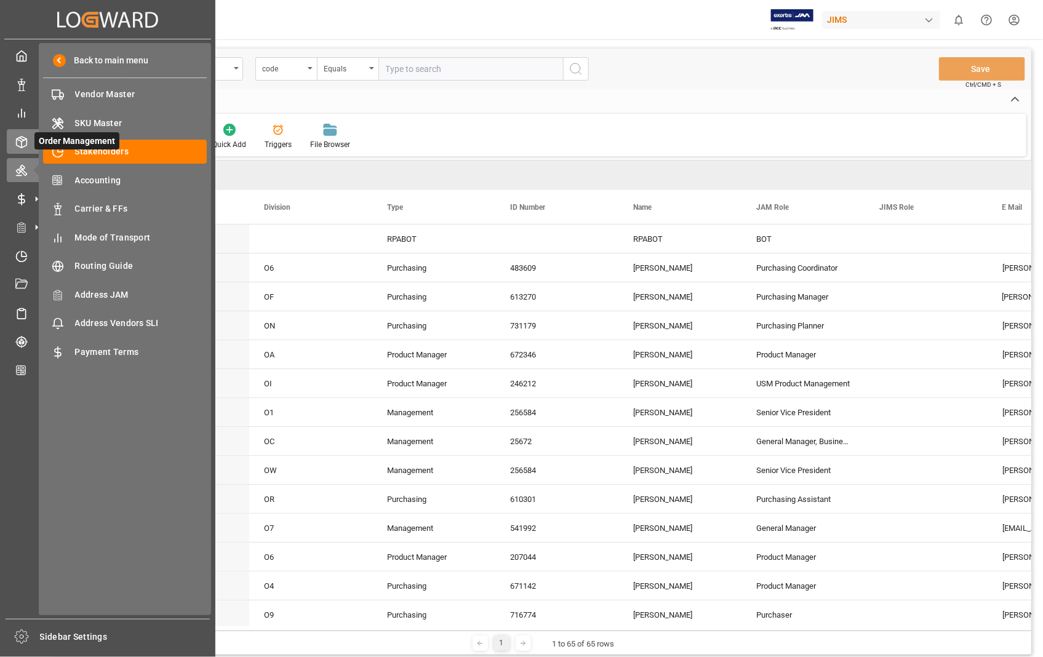 This screenshot has height=657, width=1043. Describe the element at coordinates (125, 294) in the screenshot. I see `a: Address JAM` at that location.